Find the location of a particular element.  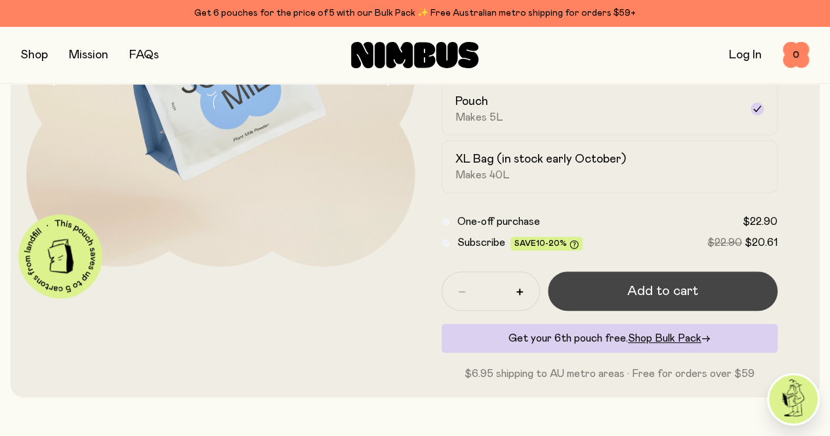

span: Save is located at coordinates (546, 244).